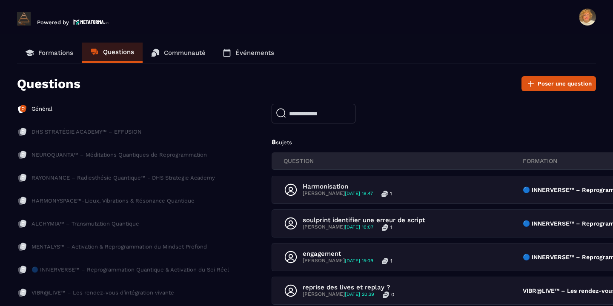  What do you see at coordinates (348, 254) in the screenshot?
I see `p: engagement` at bounding box center [348, 254].